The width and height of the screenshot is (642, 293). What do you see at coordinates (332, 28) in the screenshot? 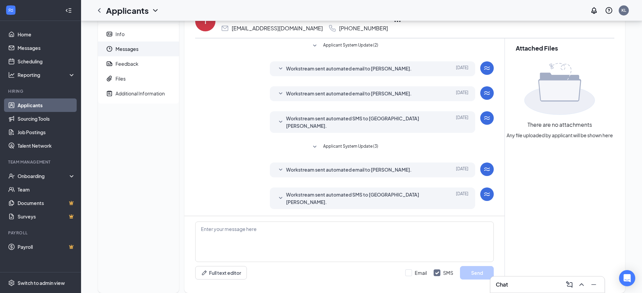
I see `svg: Phone` at bounding box center [332, 28].